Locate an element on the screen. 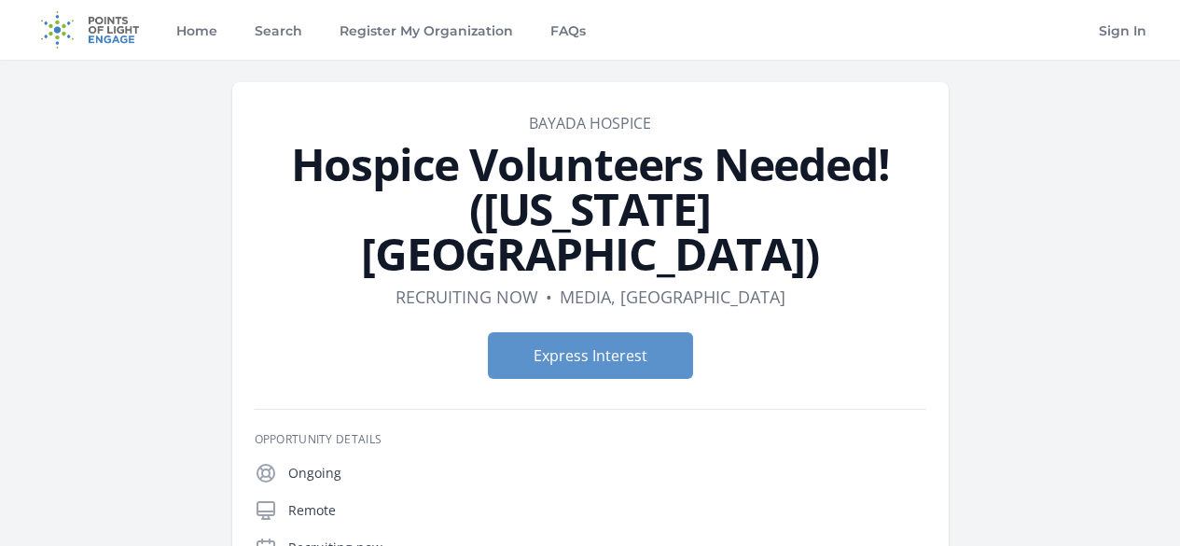  a: Bayada Hospice is located at coordinates (590, 123).